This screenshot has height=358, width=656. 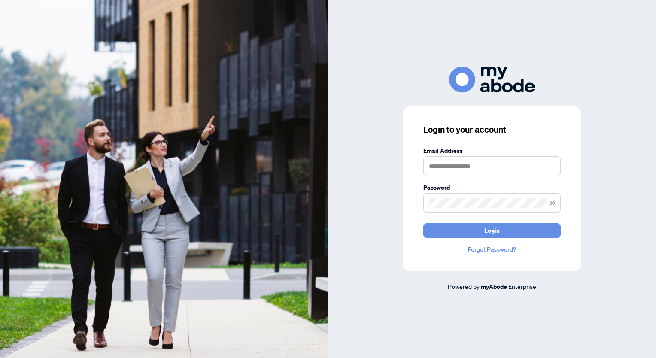 What do you see at coordinates (522, 286) in the screenshot?
I see `span: Enterprise` at bounding box center [522, 286].